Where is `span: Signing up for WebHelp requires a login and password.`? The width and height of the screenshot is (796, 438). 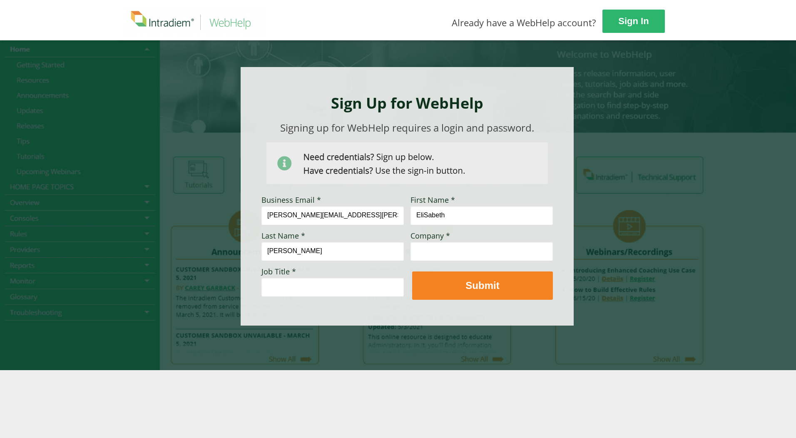 span: Signing up for WebHelp requires a login and password. is located at coordinates (407, 127).